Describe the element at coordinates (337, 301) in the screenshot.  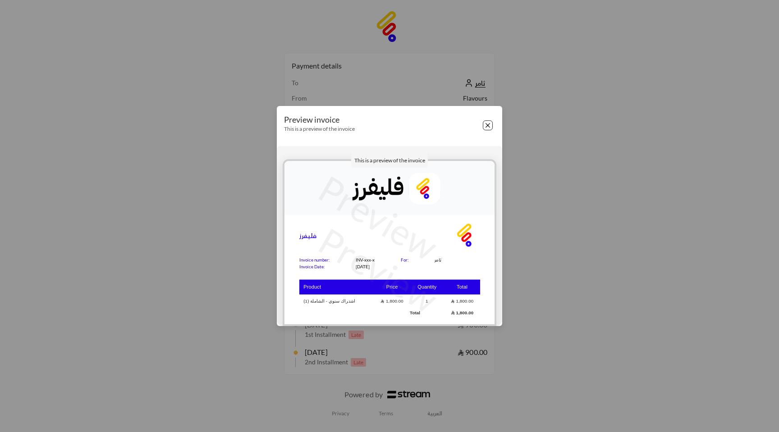
I see `td: اشتراك سنوي - الشاملة (1)` at that location.